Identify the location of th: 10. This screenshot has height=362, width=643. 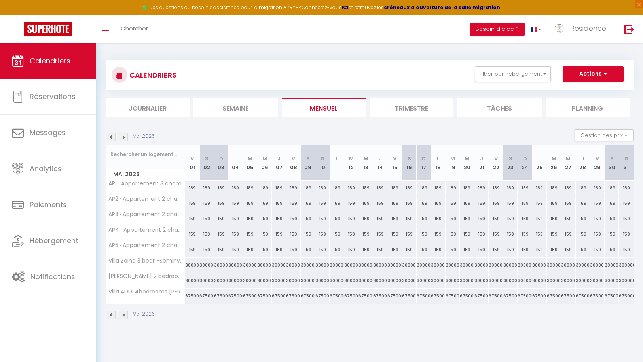
(323, 163).